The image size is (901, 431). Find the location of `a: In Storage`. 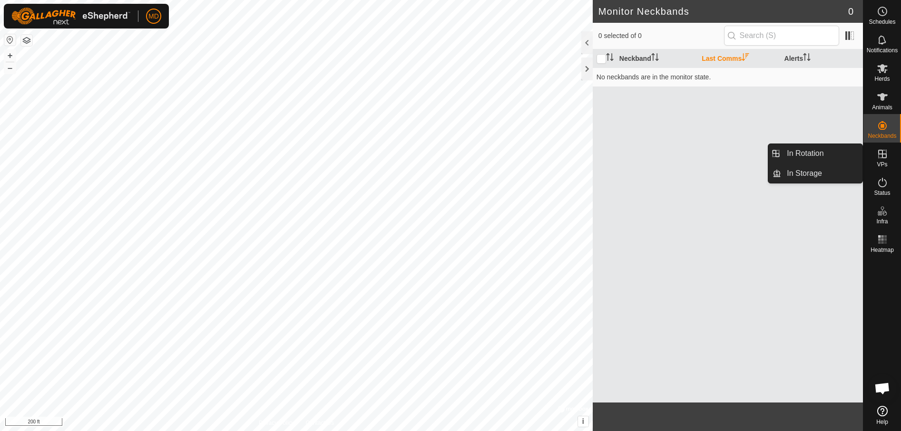

a: In Storage is located at coordinates (821, 174).